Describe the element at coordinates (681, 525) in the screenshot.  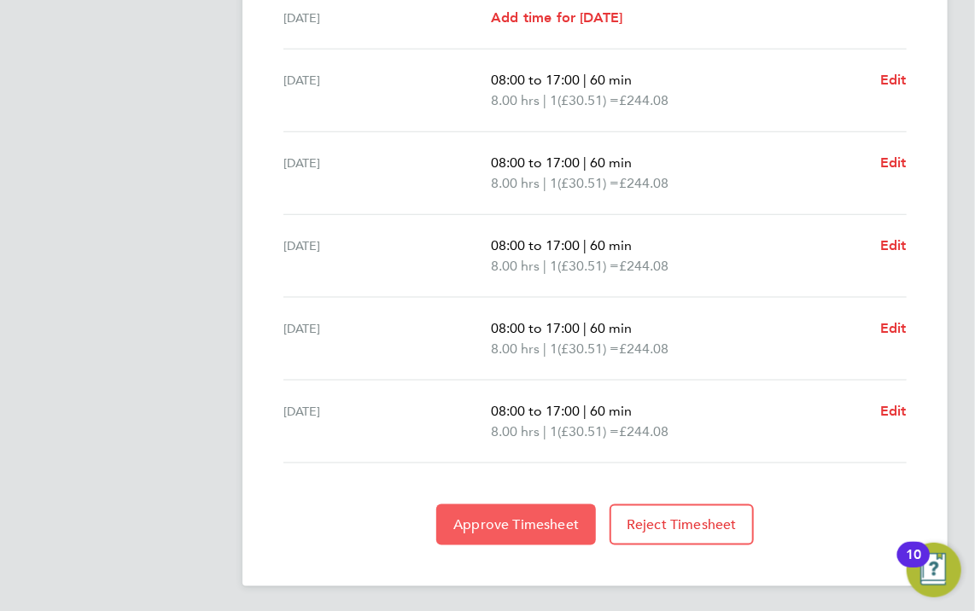
I see `button: Reject Timesheet` at that location.